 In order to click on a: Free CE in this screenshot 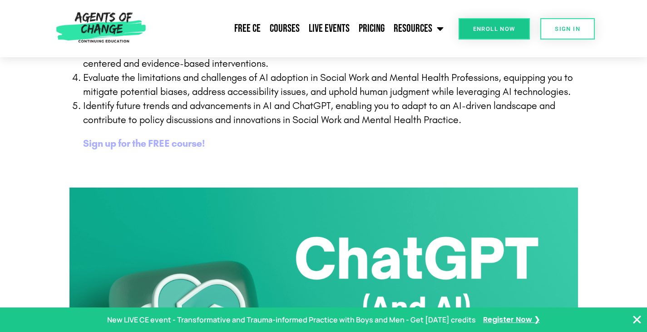, I will do `click(247, 29)`.